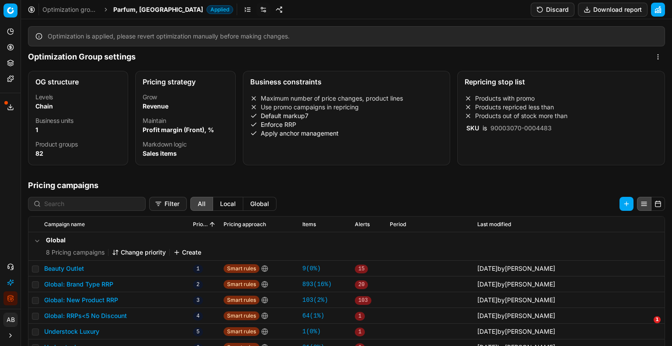 Image resolution: width=672 pixels, height=346 pixels. I want to click on button: AB, so click(10, 320).